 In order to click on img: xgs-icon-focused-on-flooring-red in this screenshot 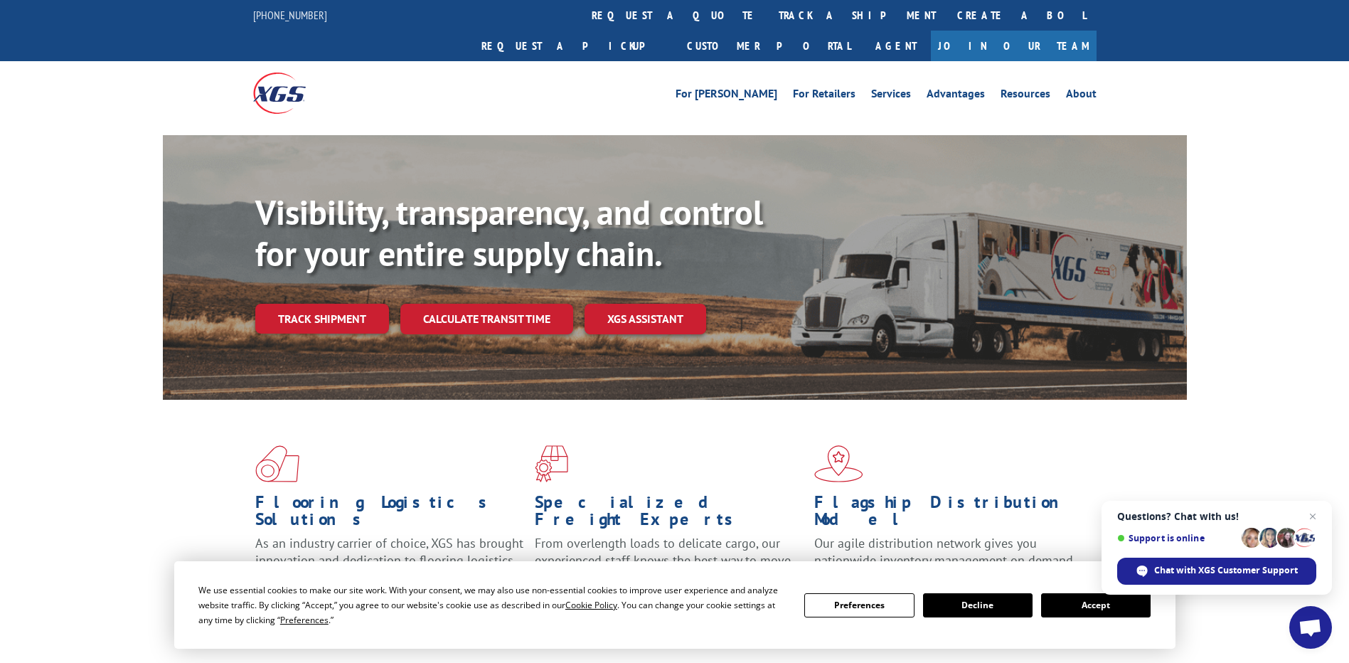, I will do `click(551, 464)`.